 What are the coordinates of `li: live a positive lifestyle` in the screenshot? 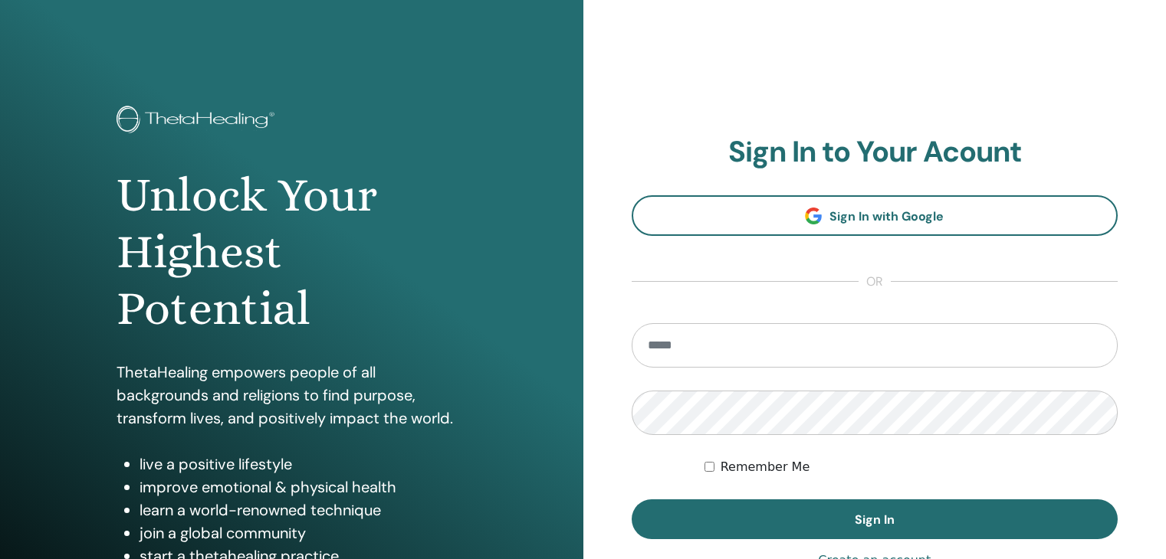 It's located at (303, 464).